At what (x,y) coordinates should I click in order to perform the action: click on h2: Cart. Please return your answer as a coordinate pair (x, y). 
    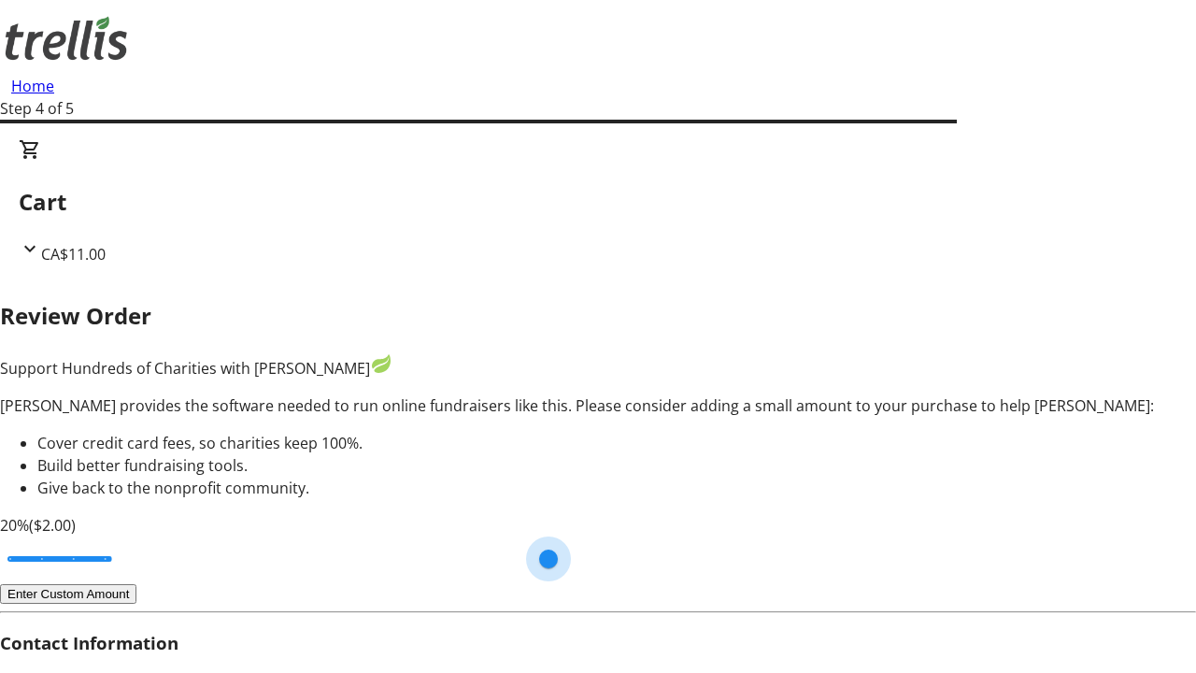
    Looking at the image, I should click on (598, 202).